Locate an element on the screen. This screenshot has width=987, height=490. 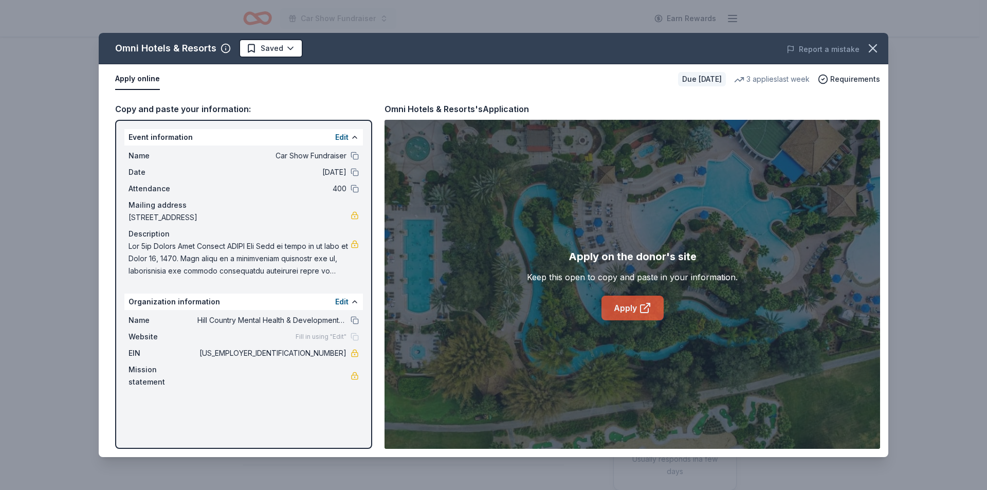
button: Saved is located at coordinates (271, 48).